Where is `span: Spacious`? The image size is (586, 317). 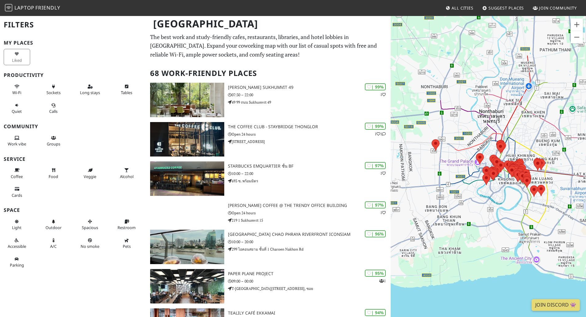 span: Spacious is located at coordinates (90, 228).